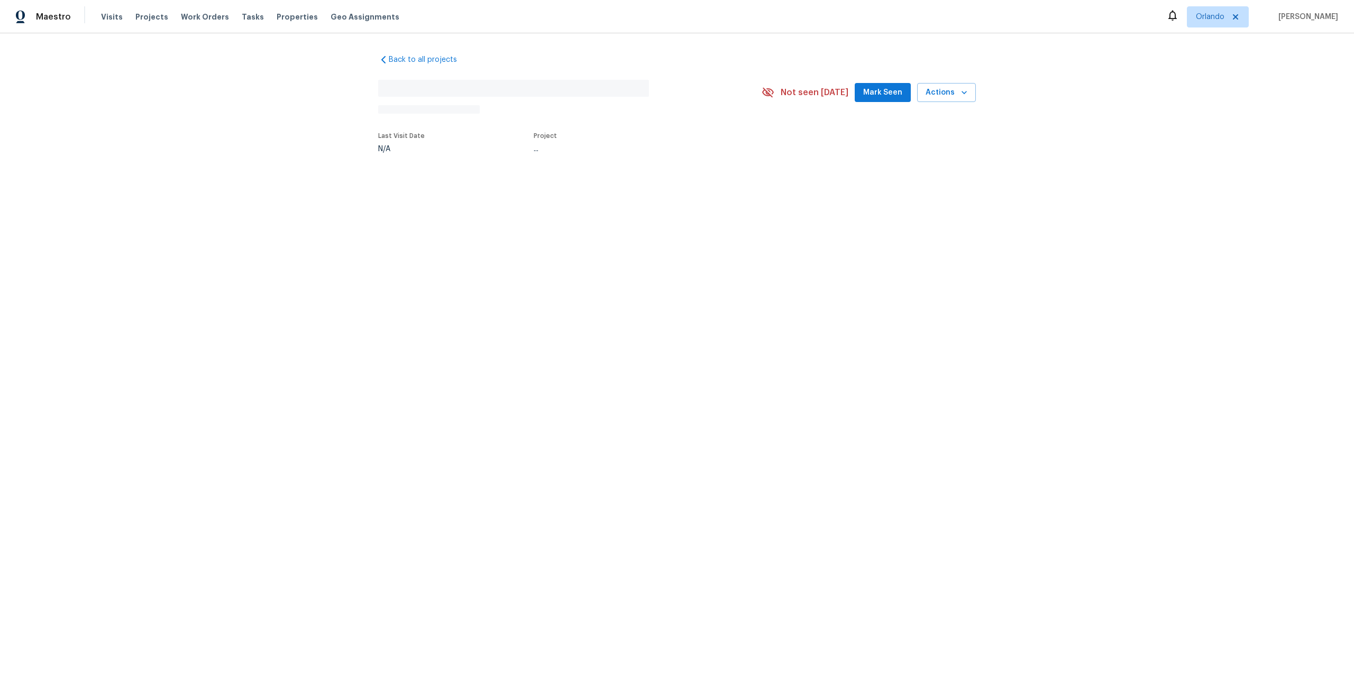 The image size is (1354, 684). What do you see at coordinates (205, 17) in the screenshot?
I see `span: Work Orders` at bounding box center [205, 17].